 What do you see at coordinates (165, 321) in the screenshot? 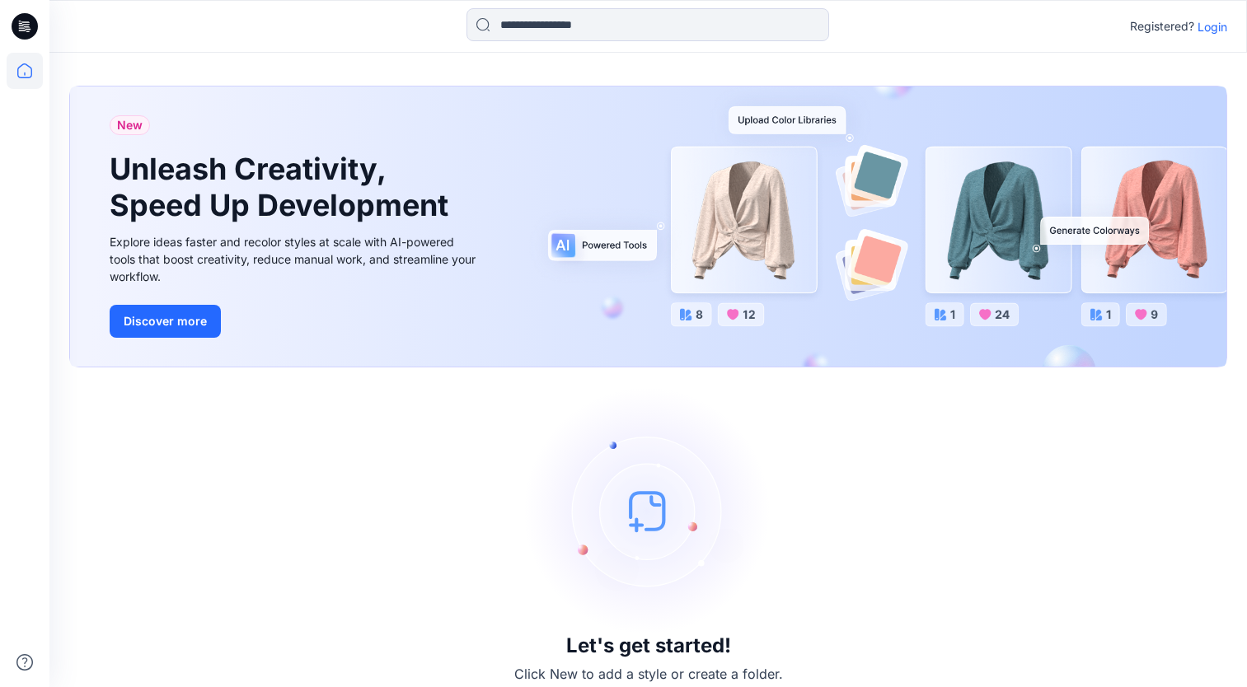
I see `button: Discover more` at bounding box center [165, 321].